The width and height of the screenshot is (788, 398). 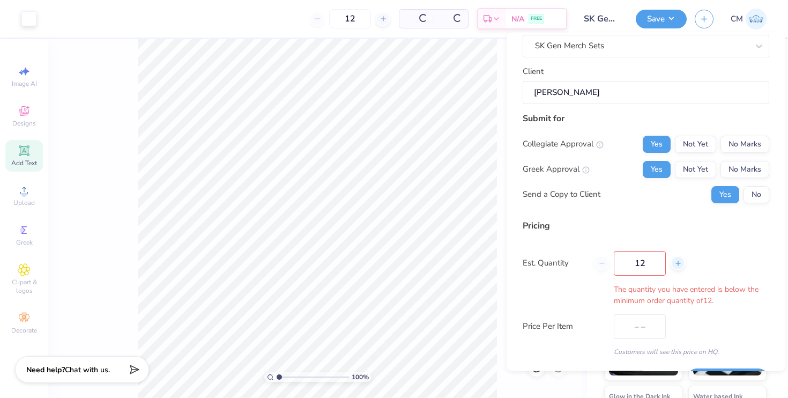 I want to click on label: Price Per Item, so click(x=564, y=326).